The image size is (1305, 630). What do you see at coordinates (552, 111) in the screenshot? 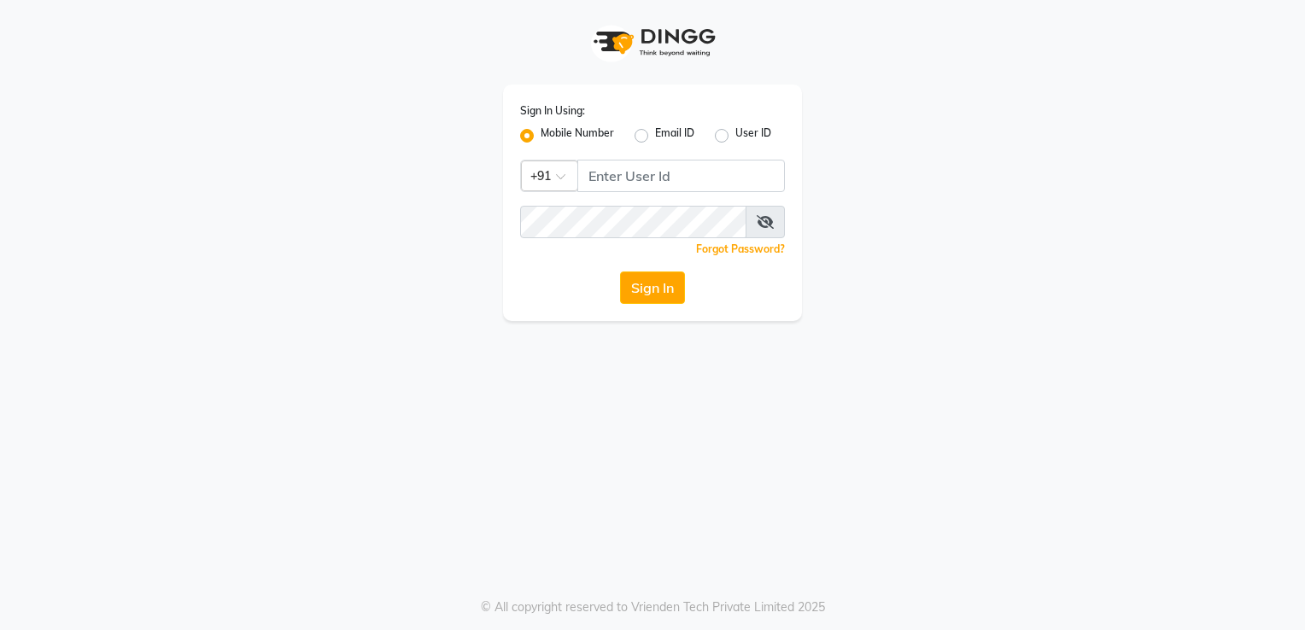
I see `label: Sign In Using:` at bounding box center [552, 111].